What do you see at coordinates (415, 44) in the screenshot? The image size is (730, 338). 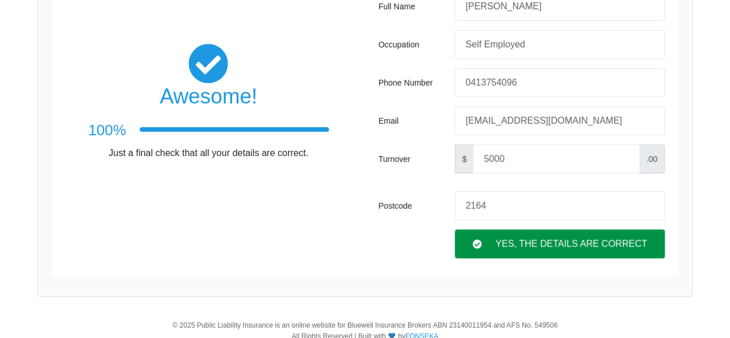 I see `div: Occupation` at bounding box center [415, 44].